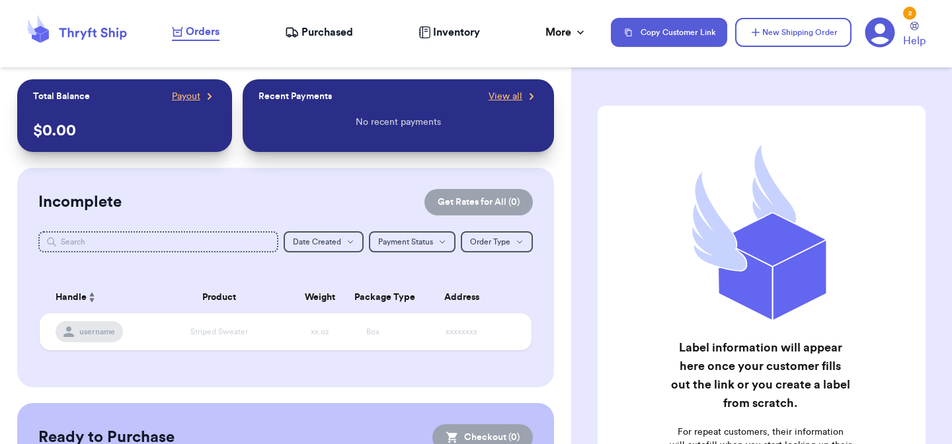 This screenshot has height=444, width=952. I want to click on span: Striped Sweater, so click(219, 332).